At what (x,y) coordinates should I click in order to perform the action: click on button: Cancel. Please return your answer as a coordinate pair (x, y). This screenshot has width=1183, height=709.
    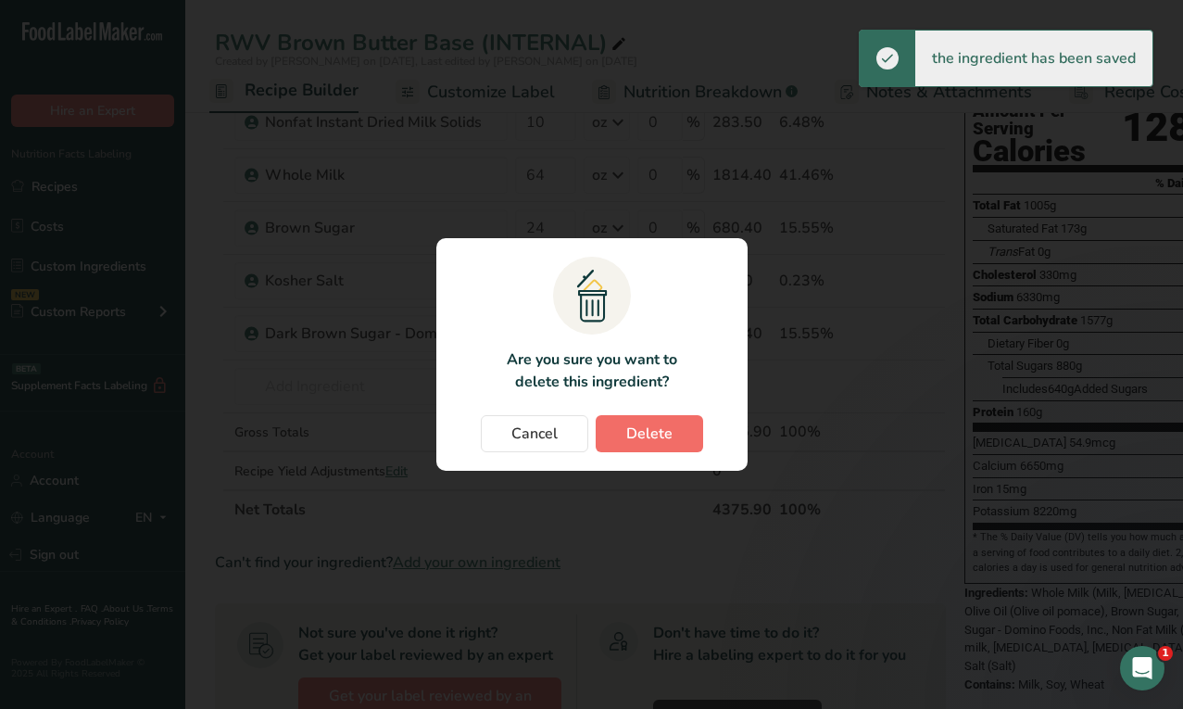
    Looking at the image, I should click on (535, 434).